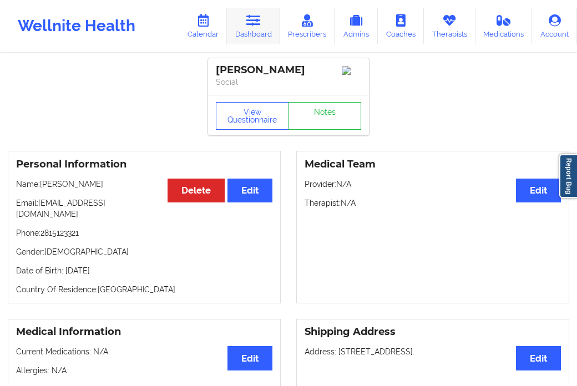 The image size is (577, 386). Describe the element at coordinates (555, 26) in the screenshot. I see `a: Account` at that location.